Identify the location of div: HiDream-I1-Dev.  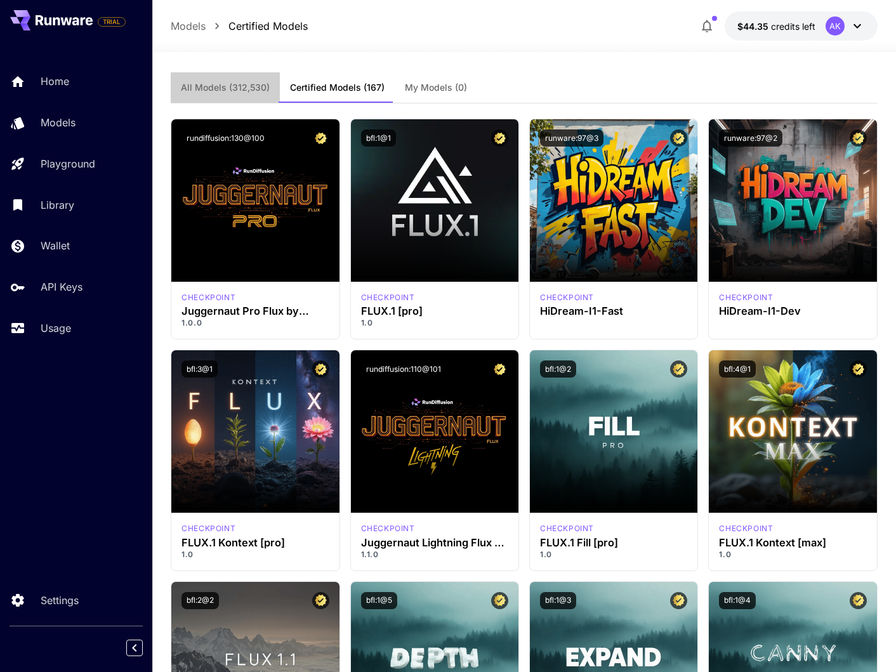
(793, 311).